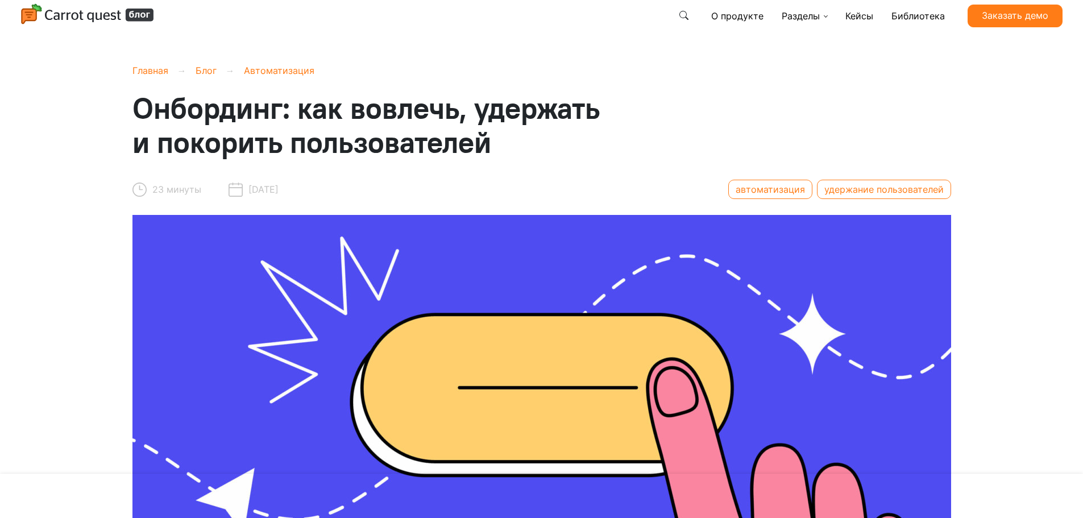 The image size is (1083, 518). Describe the element at coordinates (167, 189) in the screenshot. I see `div: 23 минуты` at that location.